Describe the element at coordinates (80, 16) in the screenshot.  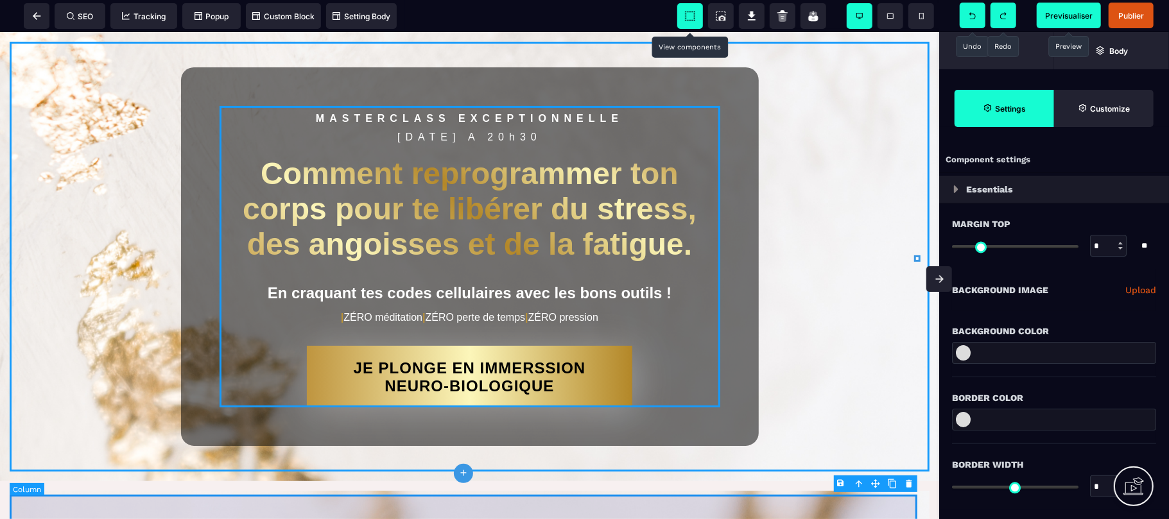
I see `span: SEO` at that location.